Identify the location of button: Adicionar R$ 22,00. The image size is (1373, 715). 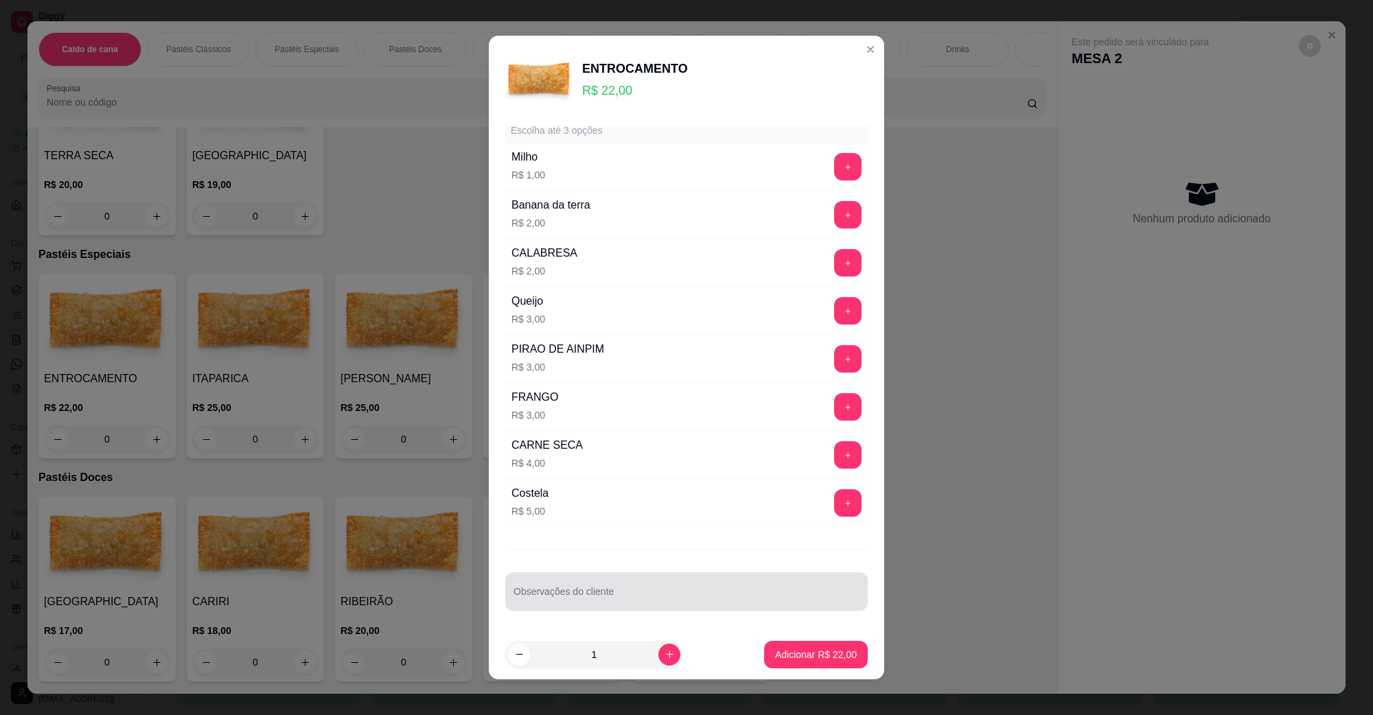
(816, 655).